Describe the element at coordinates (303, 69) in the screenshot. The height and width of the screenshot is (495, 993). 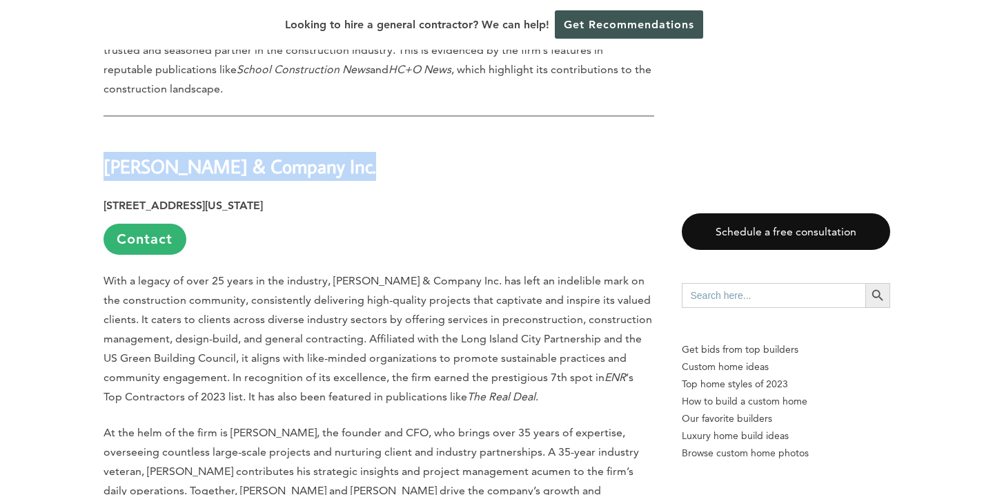
I see `em: School Construction News` at that location.